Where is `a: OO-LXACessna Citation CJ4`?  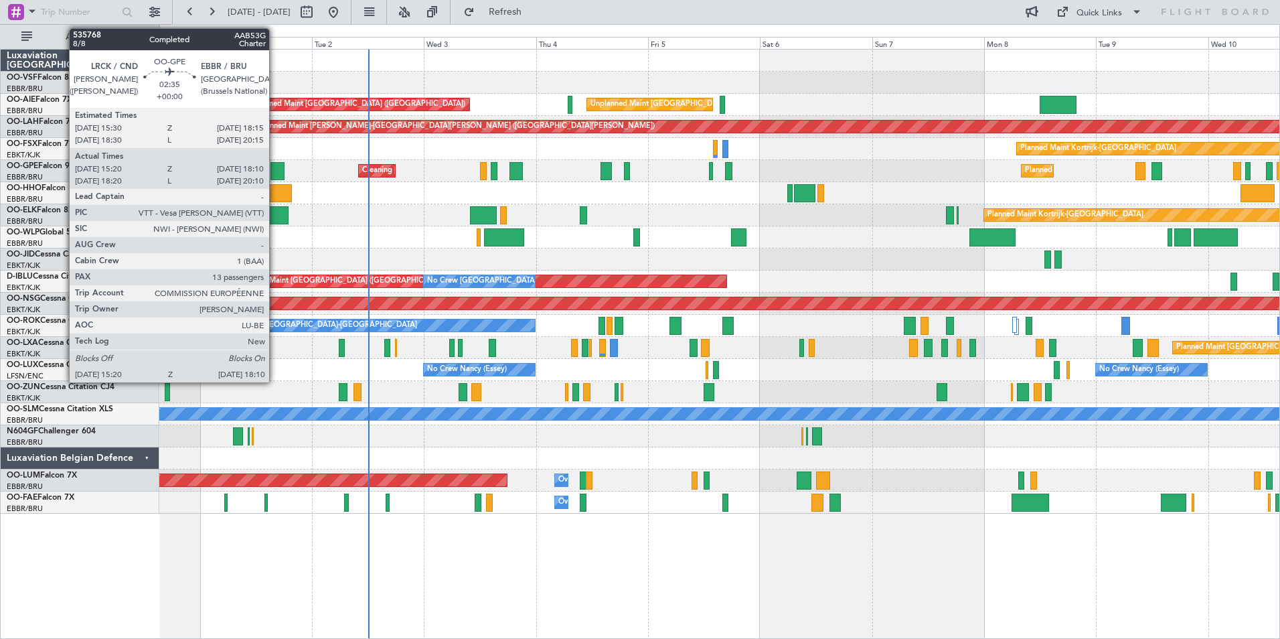
a: OO-LXACessna Citation CJ4 is located at coordinates (60, 343).